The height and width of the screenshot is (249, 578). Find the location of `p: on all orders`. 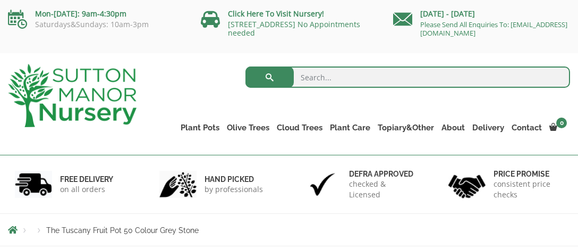

p: on all orders is located at coordinates (87, 189).